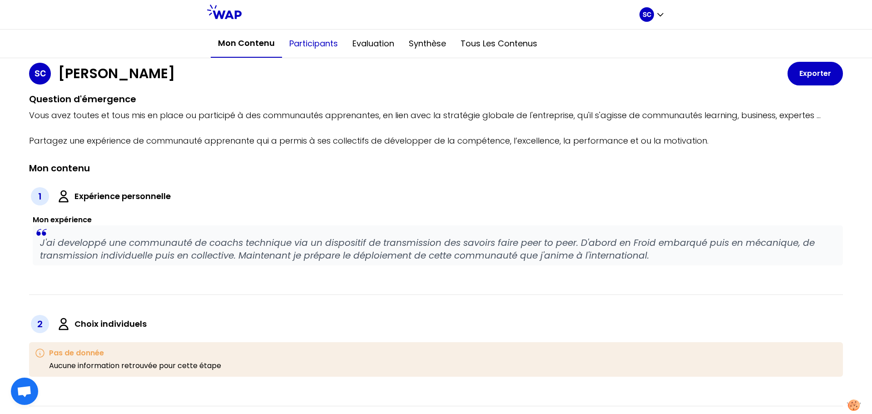 The width and height of the screenshot is (872, 414). I want to click on h2: Mon contenu, so click(60, 168).